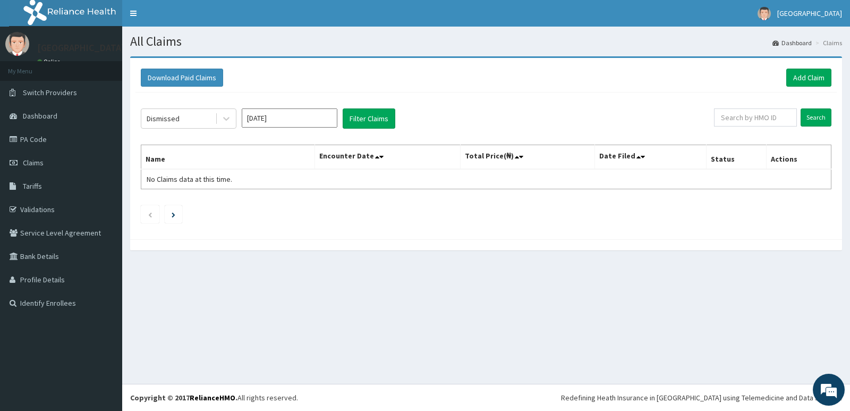 The height and width of the screenshot is (411, 850). What do you see at coordinates (816, 117) in the screenshot?
I see `input: Search` at bounding box center [816, 117].